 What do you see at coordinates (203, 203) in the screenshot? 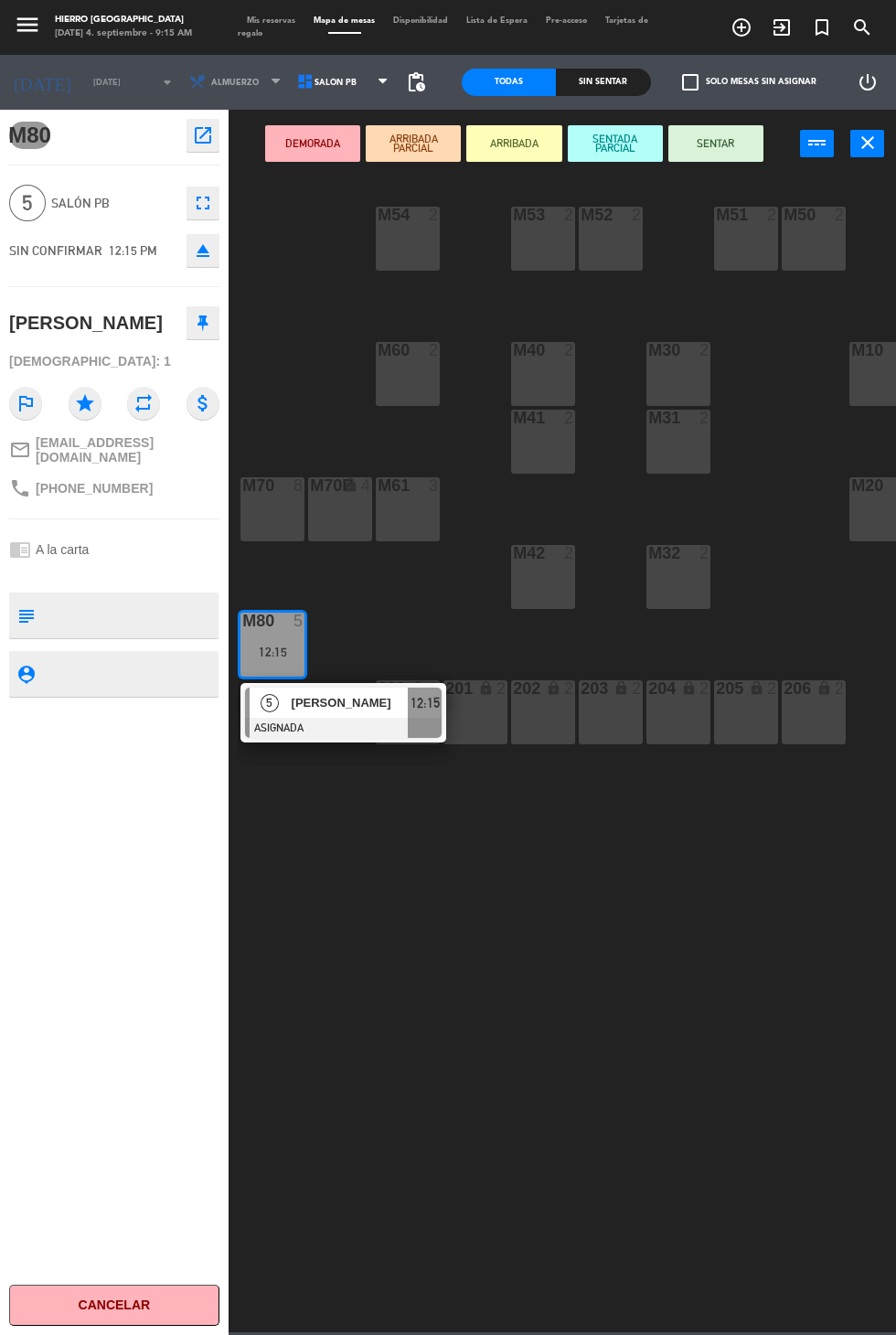
I see `i: fullscreen` at bounding box center [203, 203].